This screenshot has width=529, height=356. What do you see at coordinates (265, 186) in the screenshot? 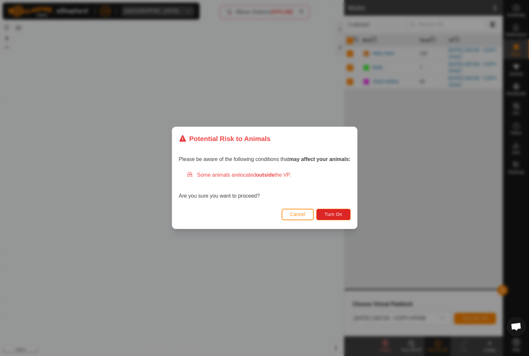
I see `div: Are you sure you want to proceed?` at bounding box center [265, 186].